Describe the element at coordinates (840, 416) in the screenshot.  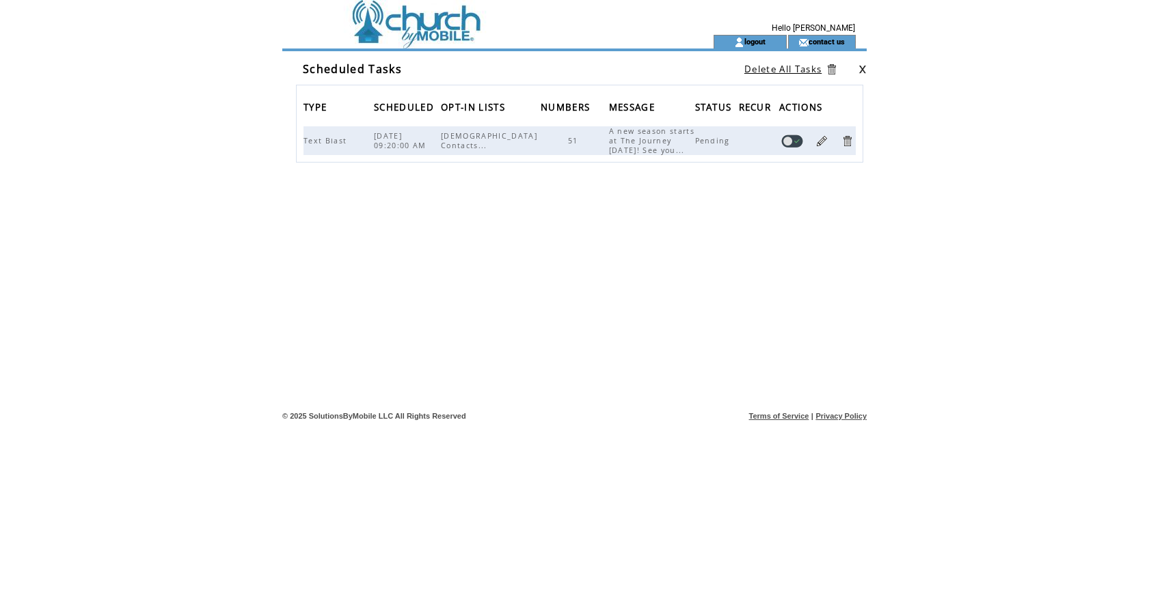
I see `a: Privacy Policy` at that location.